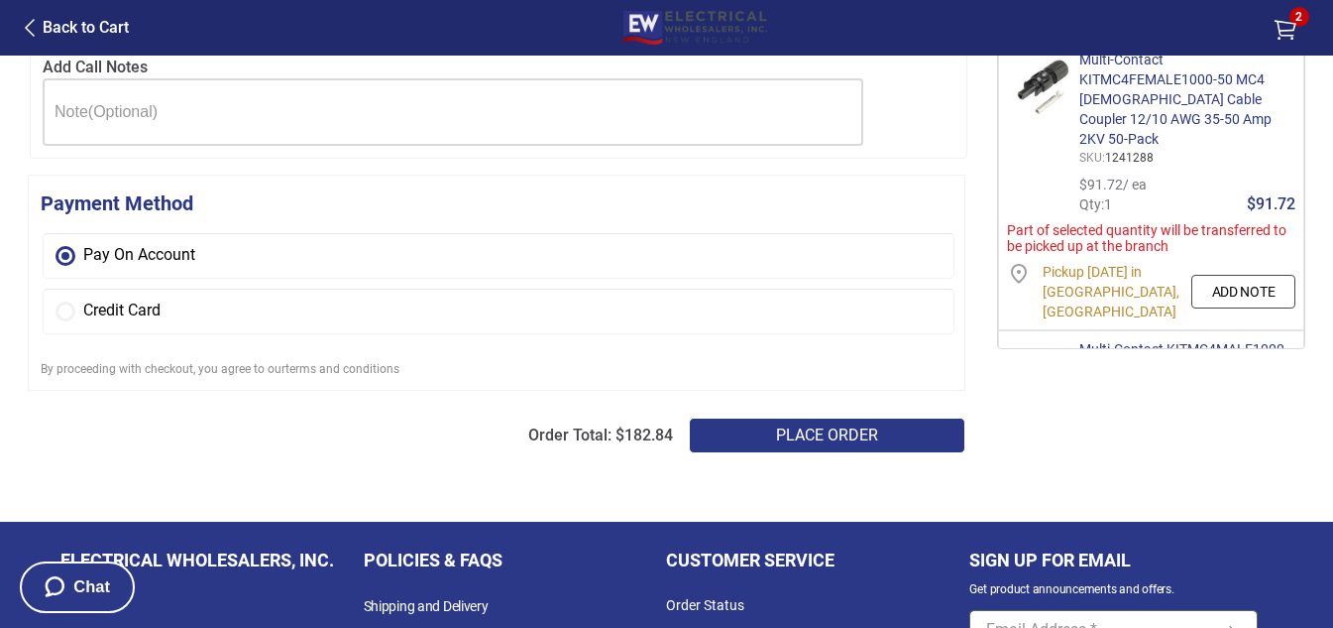  Describe the element at coordinates (212, 606) in the screenshot. I see `div: About Us` at that location.